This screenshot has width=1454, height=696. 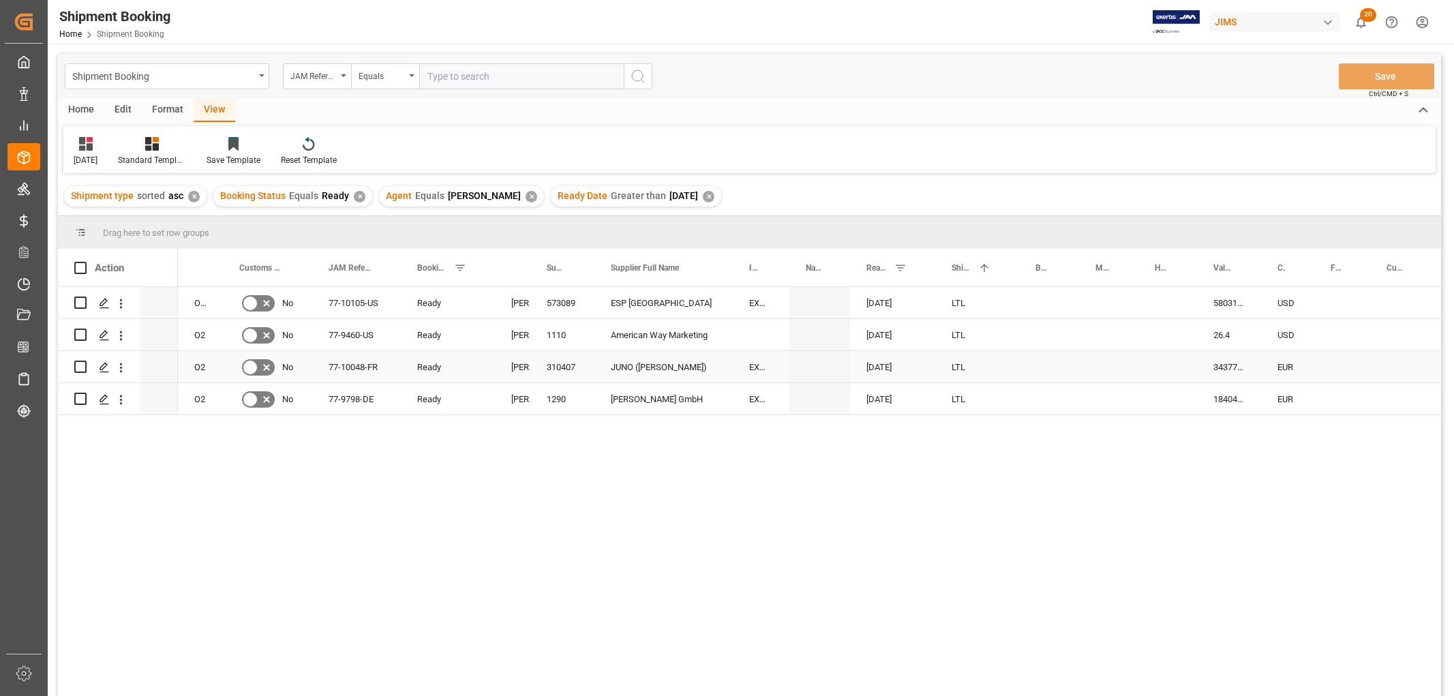 What do you see at coordinates (1396, 268) in the screenshot?
I see `span: Currency (freight quote)` at bounding box center [1396, 268].